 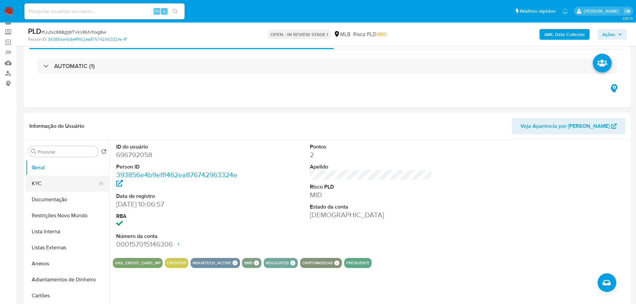 I want to click on button: Listas Externas, so click(x=67, y=248).